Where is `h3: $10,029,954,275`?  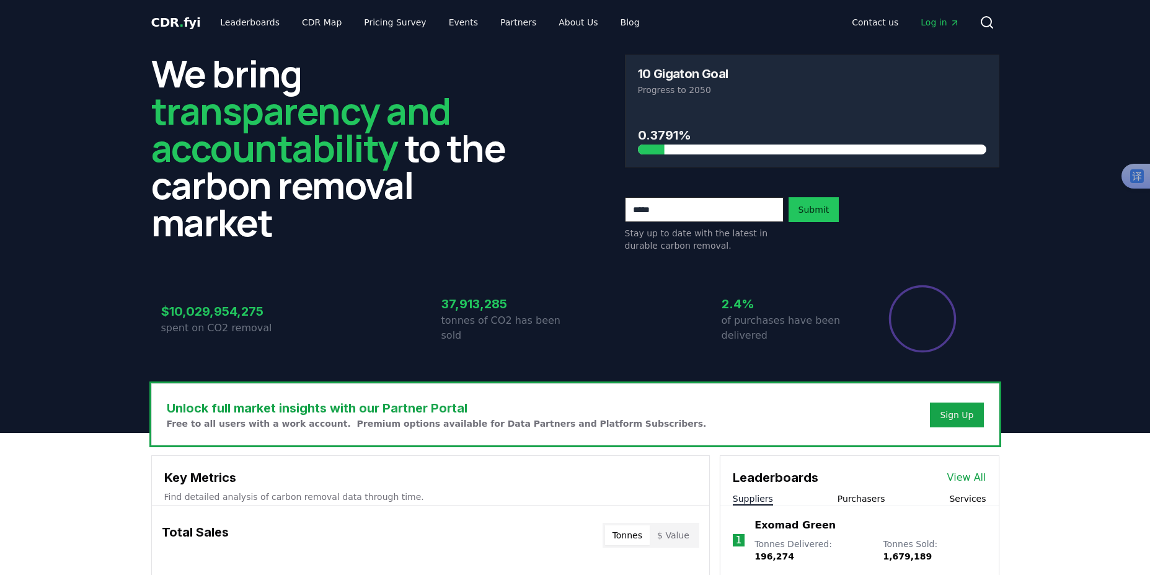 h3: $10,029,954,275 is located at coordinates (228, 311).